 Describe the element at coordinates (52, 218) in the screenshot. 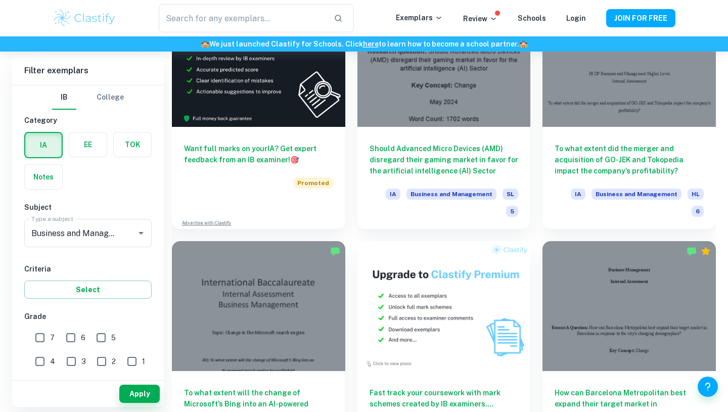

I see `label: Type a subject` at that location.